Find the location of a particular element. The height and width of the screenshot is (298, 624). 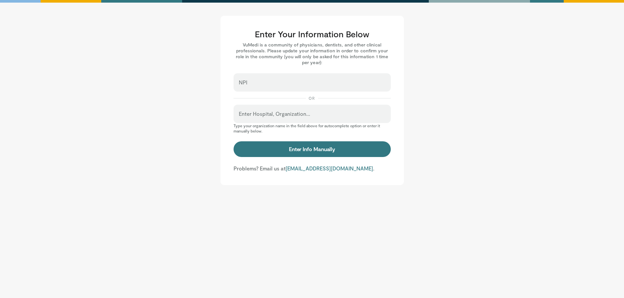

span: OR is located at coordinates (312, 98).